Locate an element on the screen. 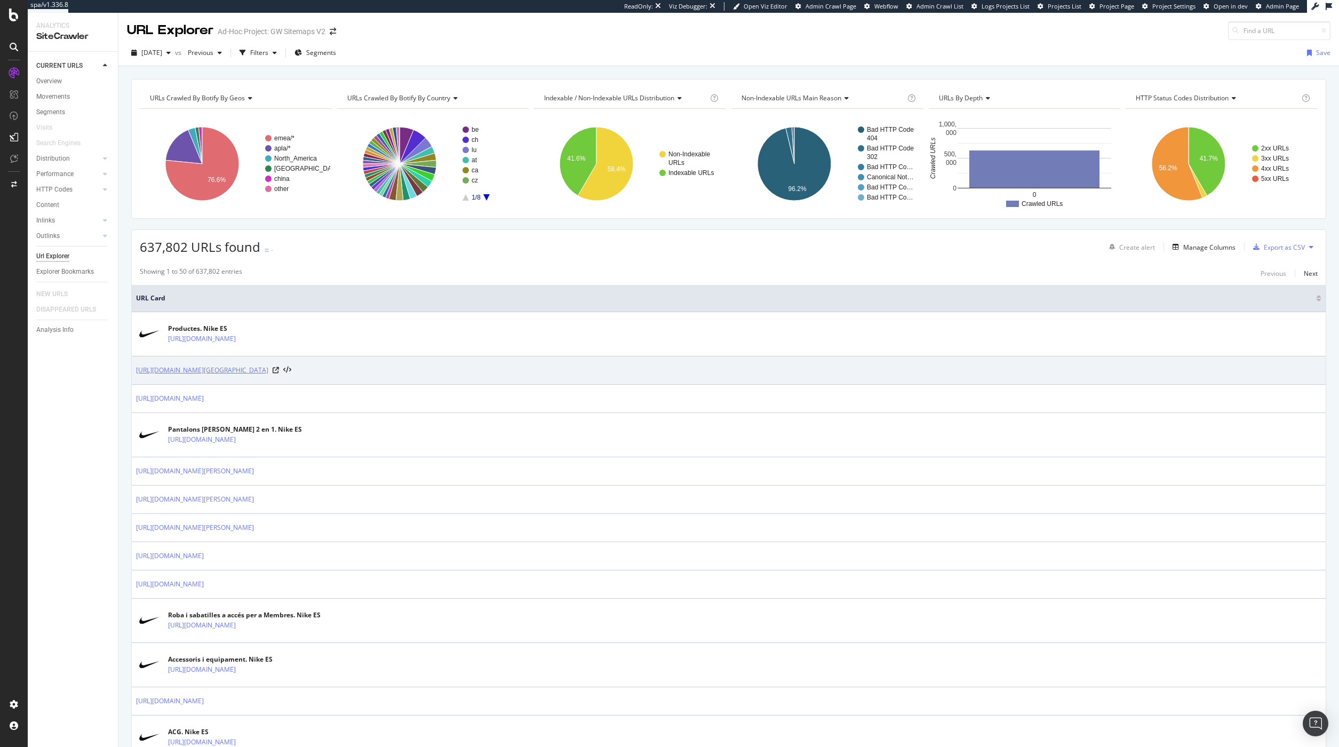 The height and width of the screenshot is (747, 1339). span: Project Page is located at coordinates (1117, 6).